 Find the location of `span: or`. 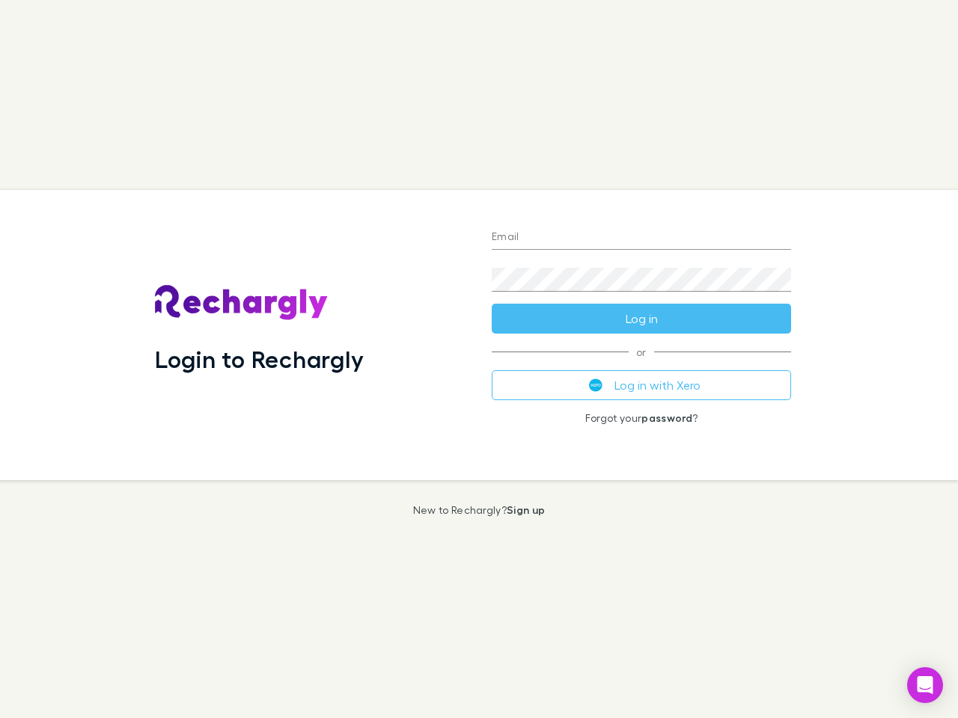

span: or is located at coordinates (641, 352).